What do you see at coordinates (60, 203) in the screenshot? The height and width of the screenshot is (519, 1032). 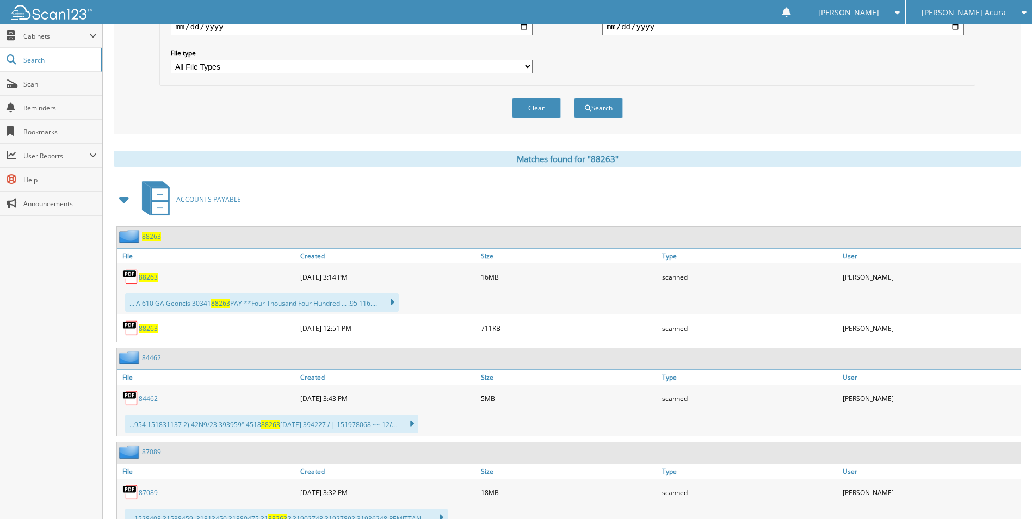 I see `span: Announcements` at bounding box center [60, 203].